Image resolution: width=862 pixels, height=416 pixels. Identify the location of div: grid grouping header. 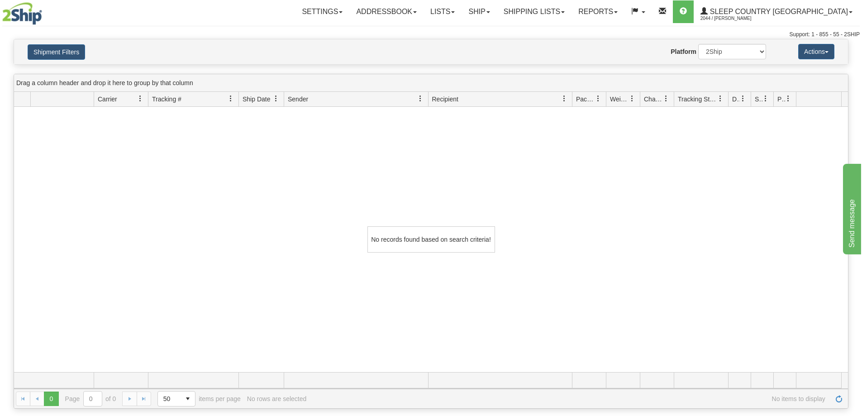
(431, 83).